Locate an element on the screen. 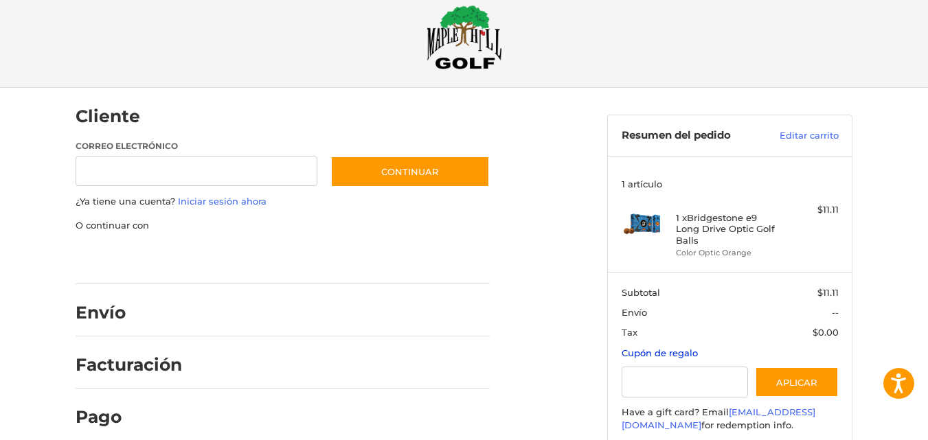  h2: Facturación is located at coordinates (128, 365).